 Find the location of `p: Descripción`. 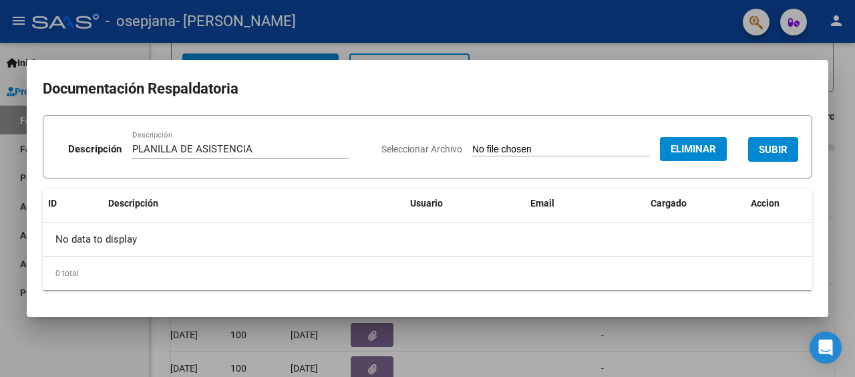

p: Descripción is located at coordinates (95, 149).